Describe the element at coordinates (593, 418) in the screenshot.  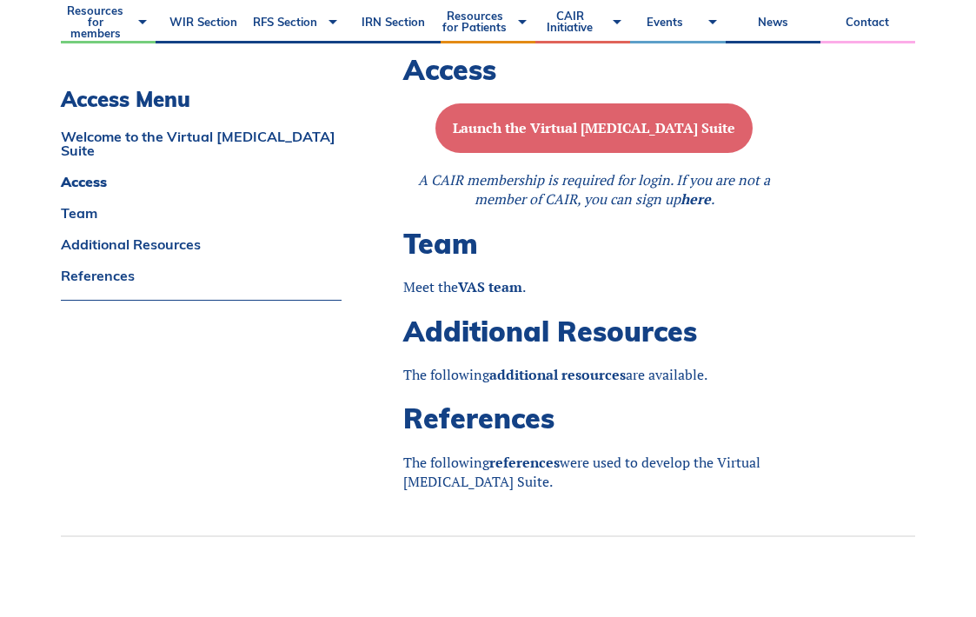
I see `h2: References` at that location.